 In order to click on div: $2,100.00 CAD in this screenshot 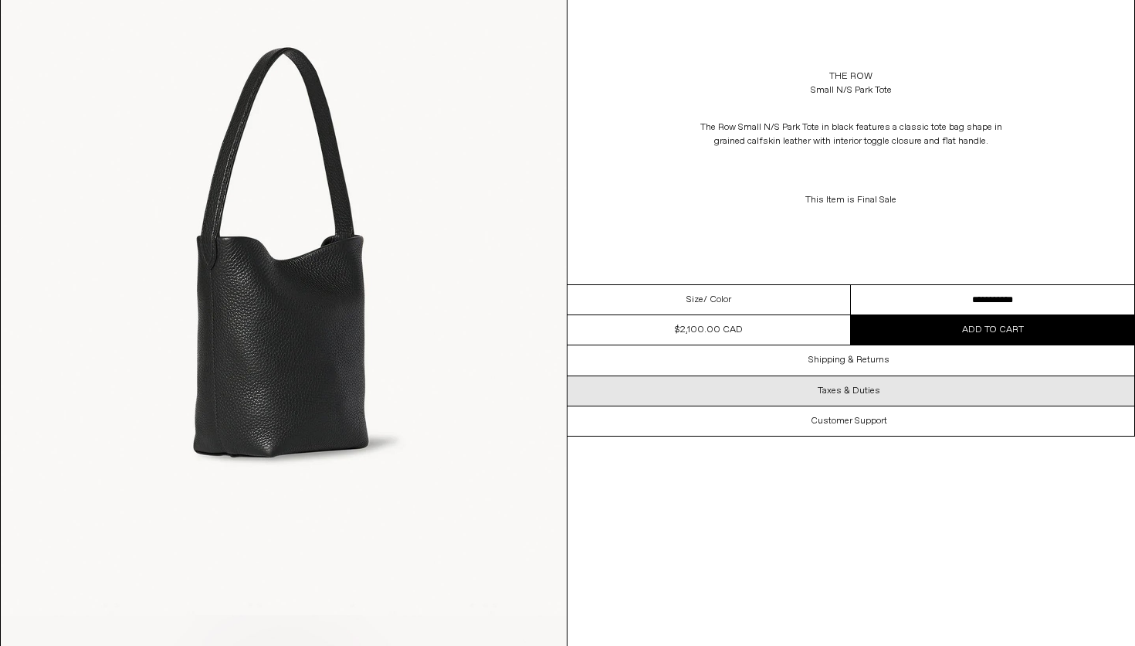, I will do `click(709, 330)`.